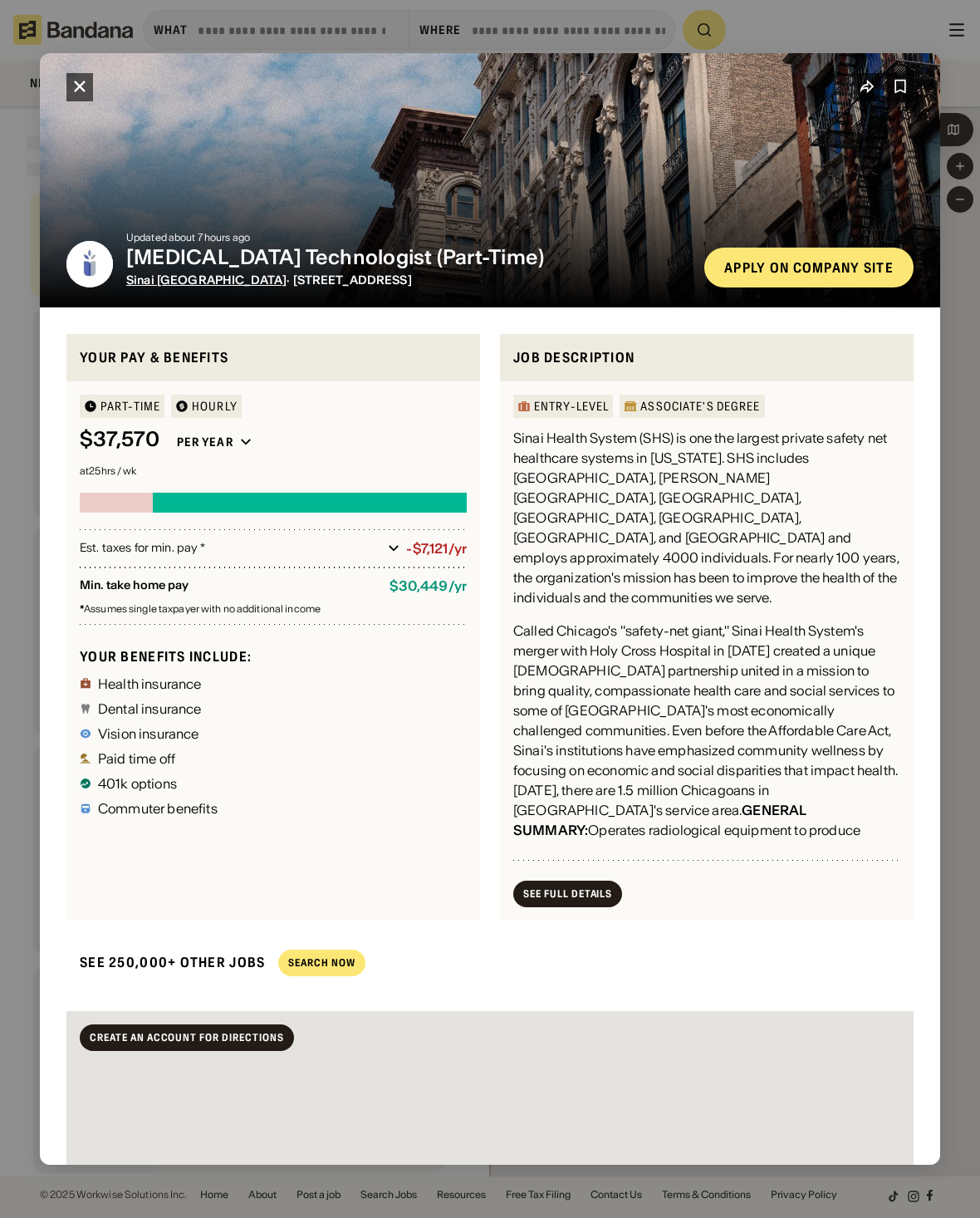 The height and width of the screenshot is (1218, 980). What do you see at coordinates (150, 708) in the screenshot?
I see `div: Dental insurance` at bounding box center [150, 708].